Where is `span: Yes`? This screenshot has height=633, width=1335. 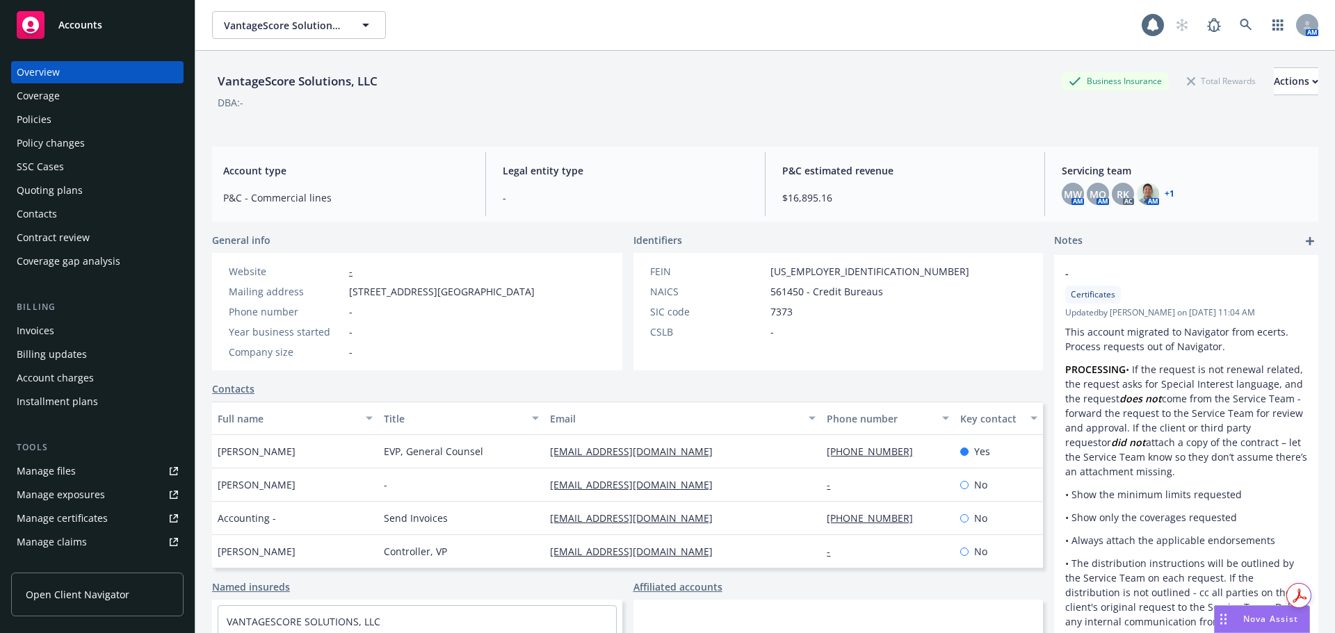
span: Yes is located at coordinates (982, 451).